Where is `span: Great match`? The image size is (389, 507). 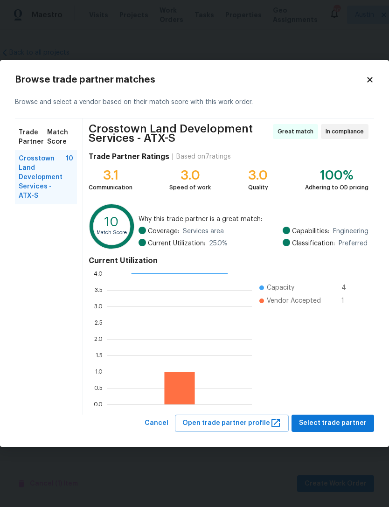 span: Great match is located at coordinates (297, 131).